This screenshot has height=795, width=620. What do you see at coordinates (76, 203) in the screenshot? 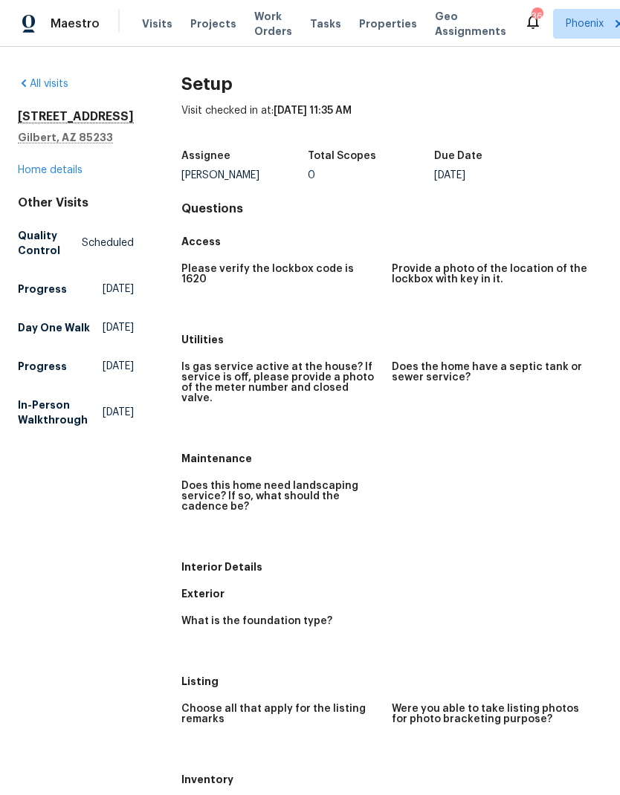
I see `div: Other Visits` at bounding box center [76, 203].